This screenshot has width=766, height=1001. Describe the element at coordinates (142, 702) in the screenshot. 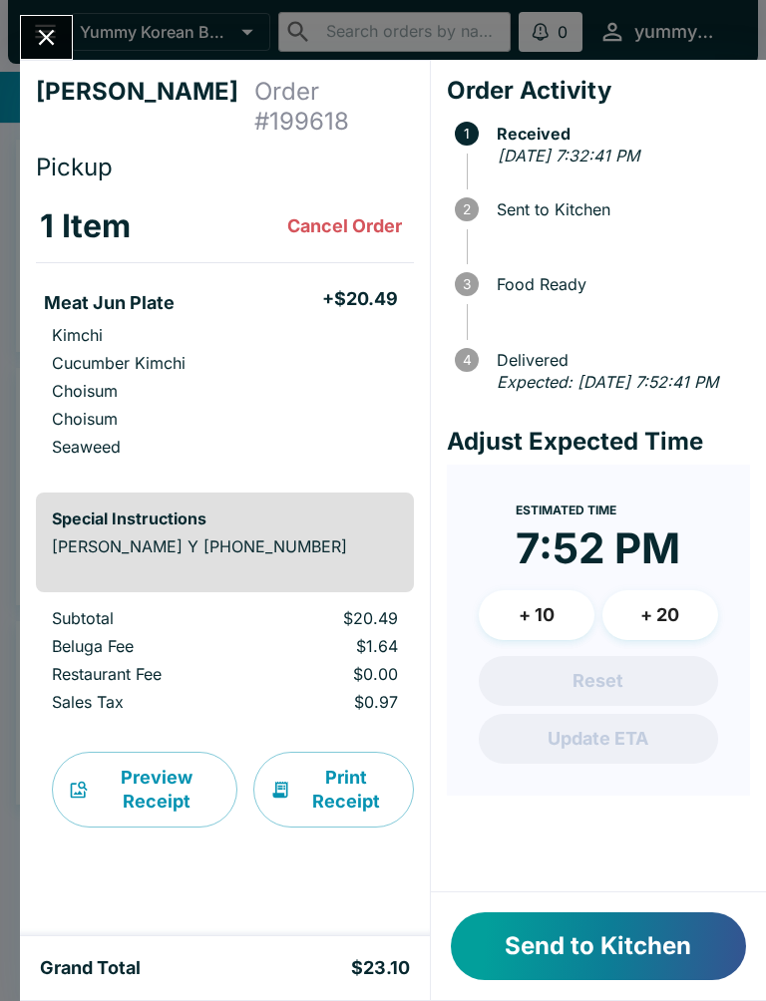

I see `p: Sales Tax` at that location.